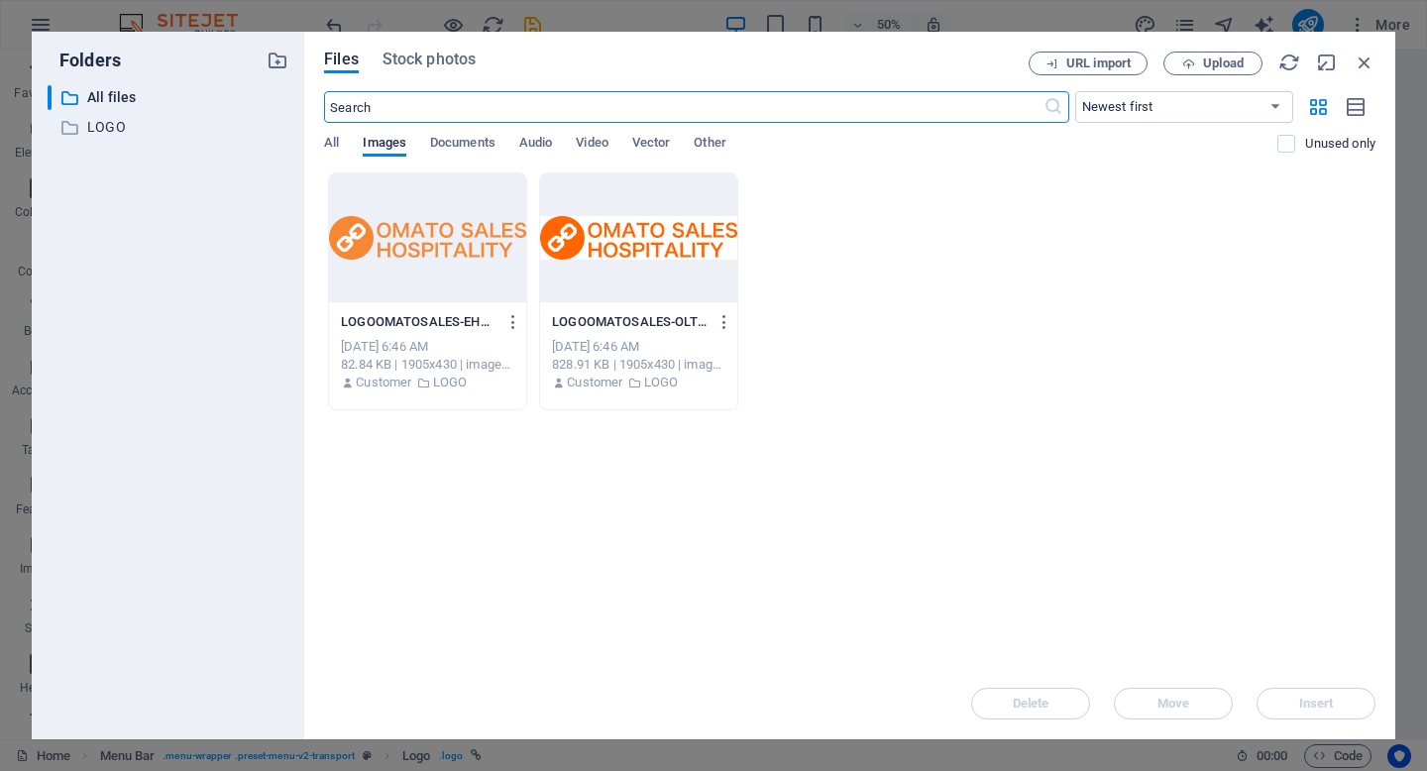 This screenshot has height=771, width=1427. What do you see at coordinates (638, 365) in the screenshot?
I see `div: 828.91 KB | 1905x430 | image/jpeg` at bounding box center [638, 365].